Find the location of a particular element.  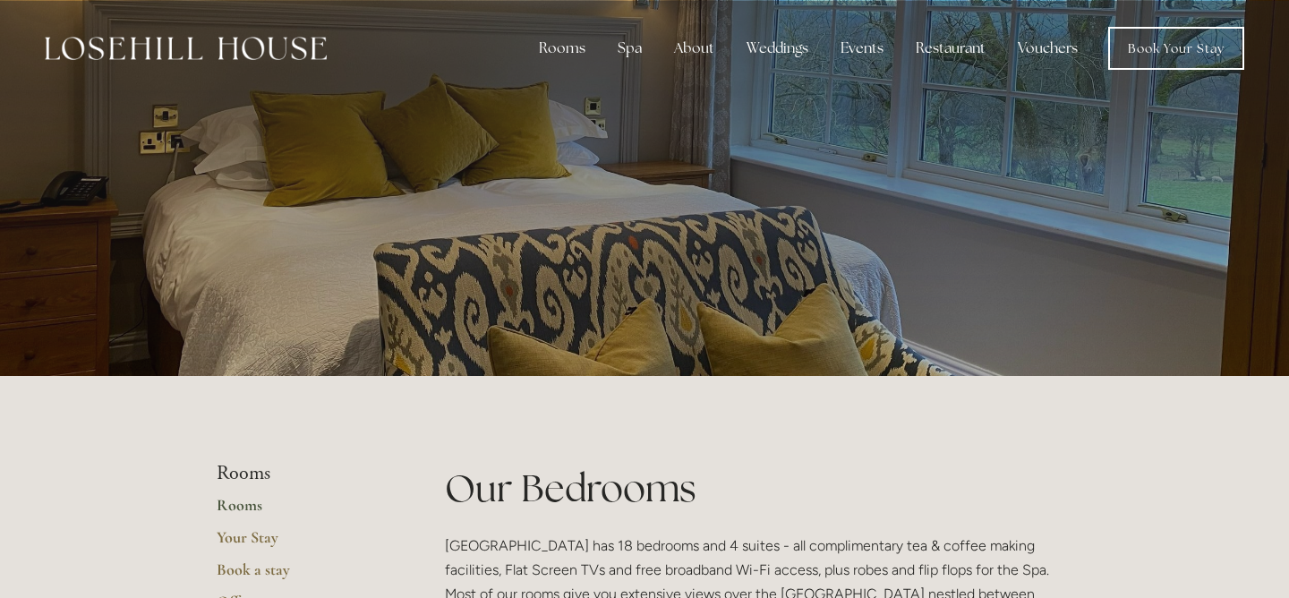

div: Weddings is located at coordinates (777, 48).